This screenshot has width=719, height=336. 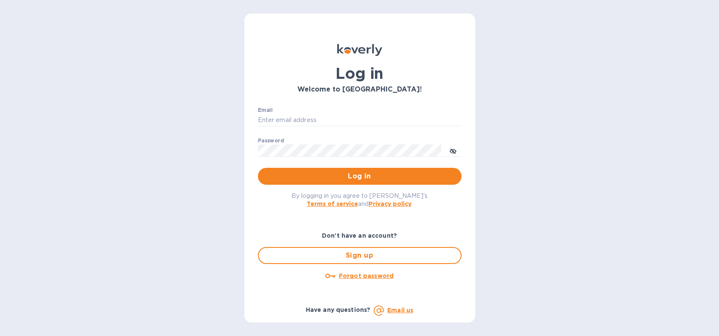 What do you see at coordinates (360, 256) in the screenshot?
I see `button: Sign up` at bounding box center [360, 256].